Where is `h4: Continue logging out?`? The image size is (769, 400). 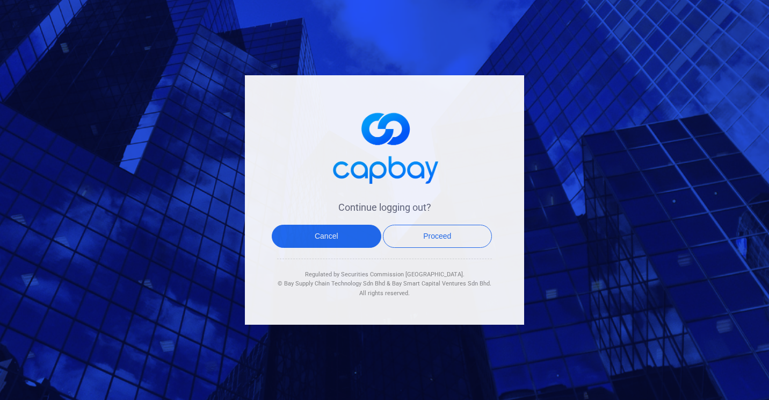 h4: Continue logging out? is located at coordinates (385, 207).